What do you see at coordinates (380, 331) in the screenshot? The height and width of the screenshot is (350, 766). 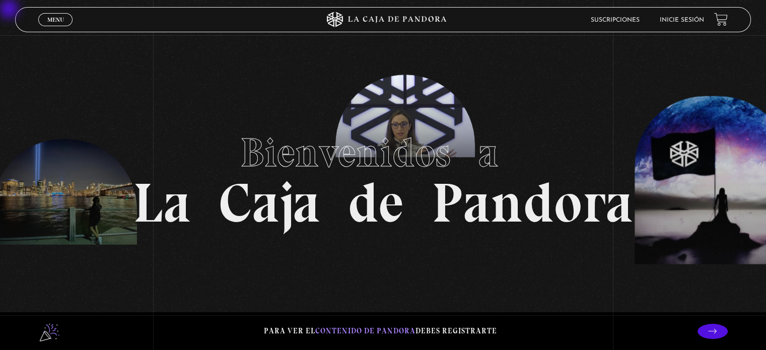 I see `p: Para ver el debes registrarte` at bounding box center [380, 331].